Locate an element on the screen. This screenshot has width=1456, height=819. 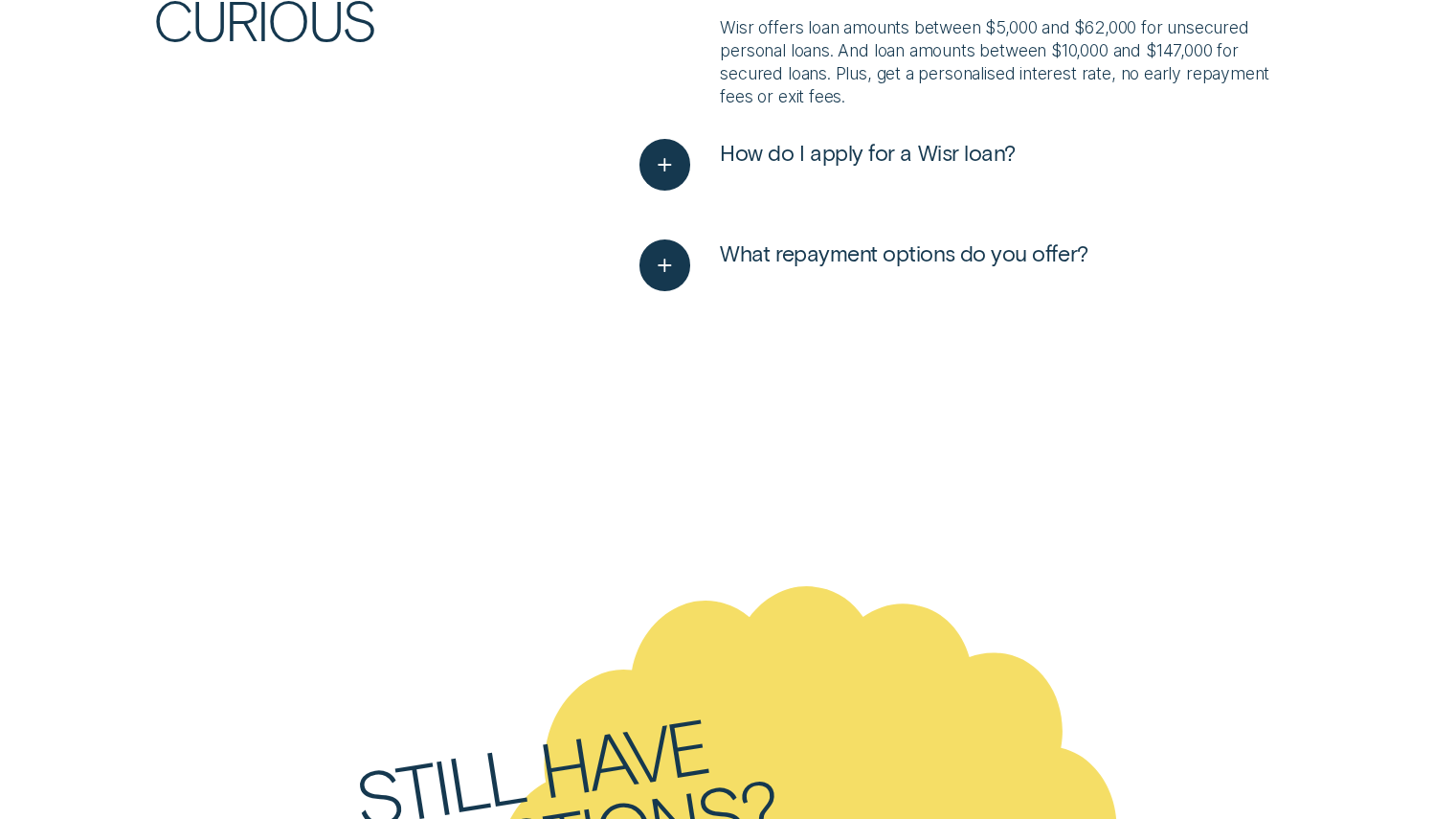
div: have is located at coordinates (624, 754).